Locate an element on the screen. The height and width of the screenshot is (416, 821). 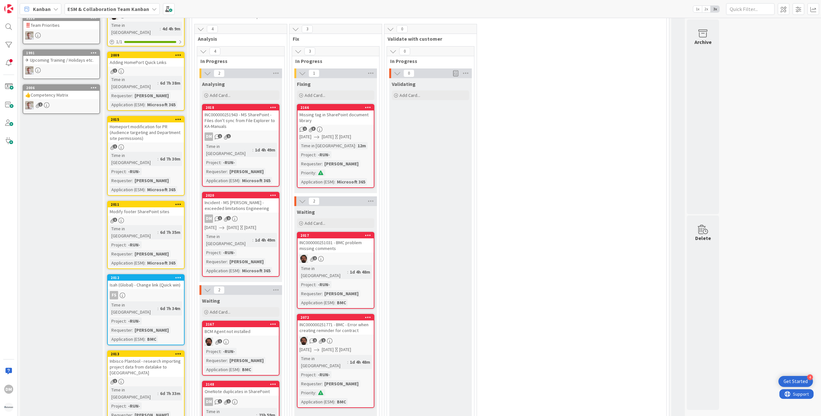
img: Rd is located at coordinates (29, 36).